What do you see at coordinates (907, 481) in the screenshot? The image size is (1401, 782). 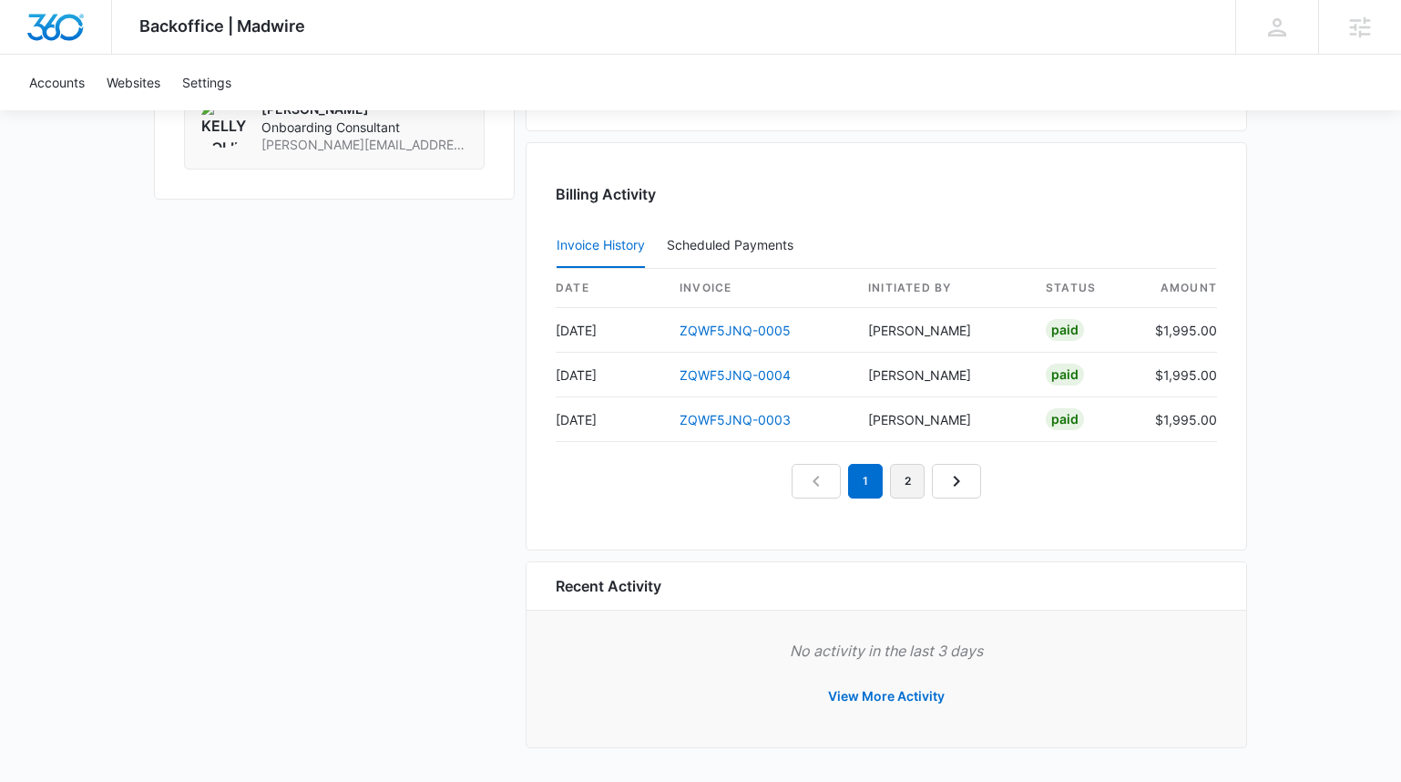 I see `a: Page 2` at bounding box center [907, 481].